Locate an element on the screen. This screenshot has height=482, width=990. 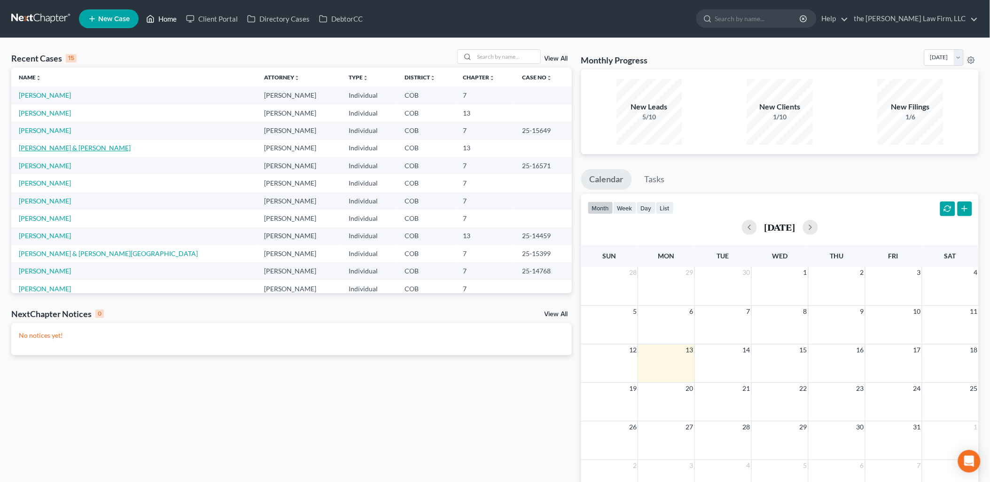
p: No notices yet! is located at coordinates (291, 335).